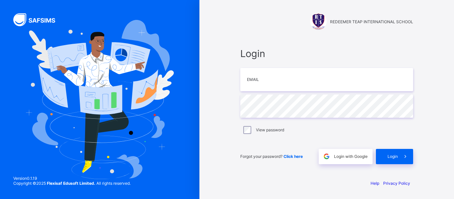  What do you see at coordinates (351, 157) in the screenshot?
I see `span: Login with Google` at bounding box center [351, 157].